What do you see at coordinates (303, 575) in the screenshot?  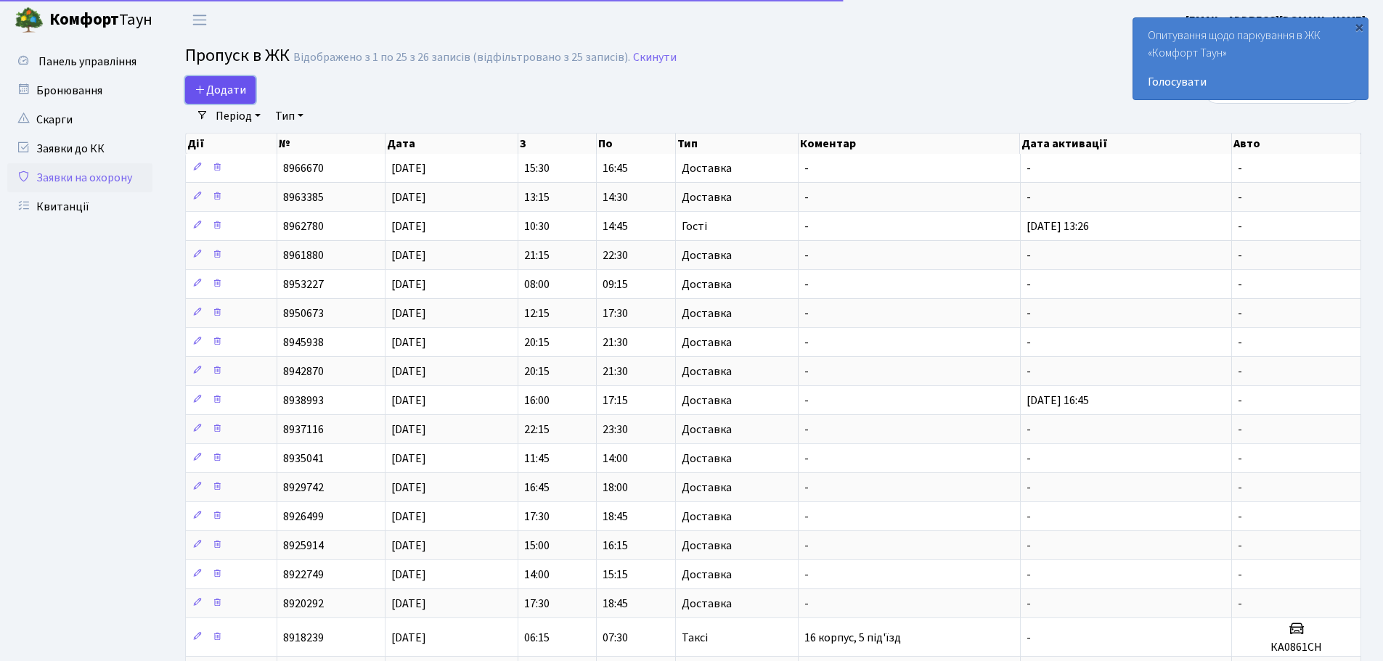 I see `span: 8922749` at bounding box center [303, 575].